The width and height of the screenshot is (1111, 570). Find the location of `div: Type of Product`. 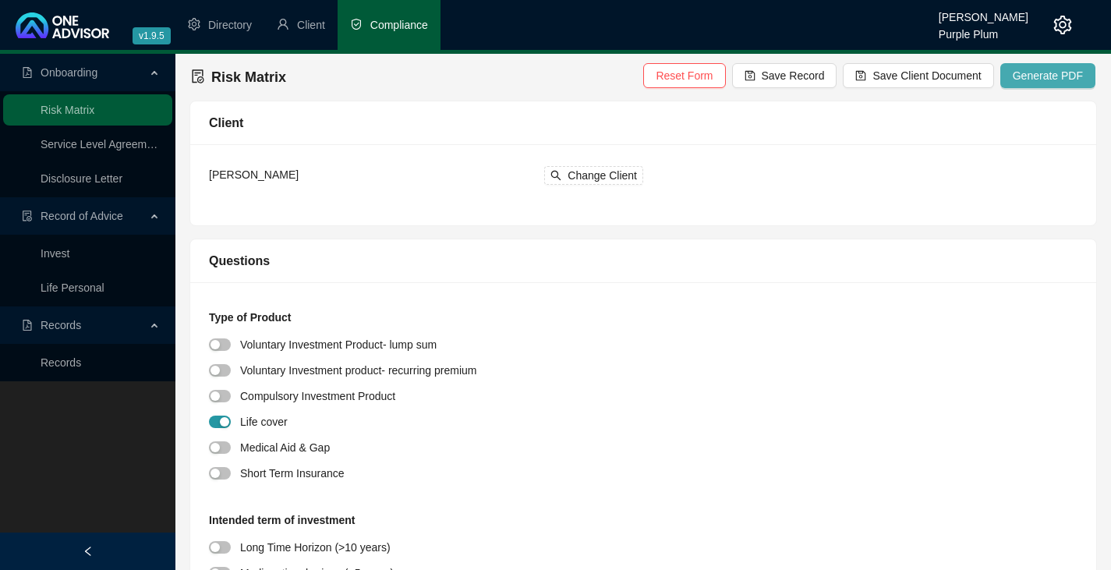

div: Type of Product is located at coordinates (643, 321).